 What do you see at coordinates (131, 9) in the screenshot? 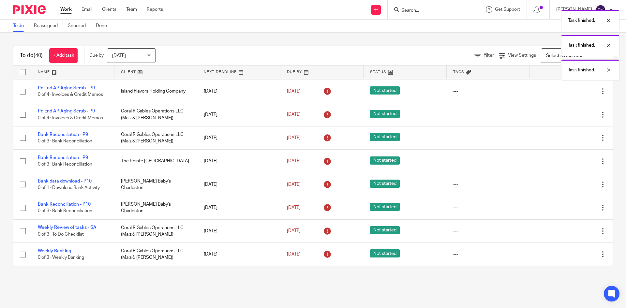
I see `a: Team` at bounding box center [131, 9].